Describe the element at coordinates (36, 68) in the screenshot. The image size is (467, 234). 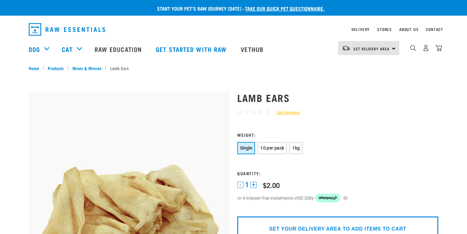
I see `a: Home` at that location.